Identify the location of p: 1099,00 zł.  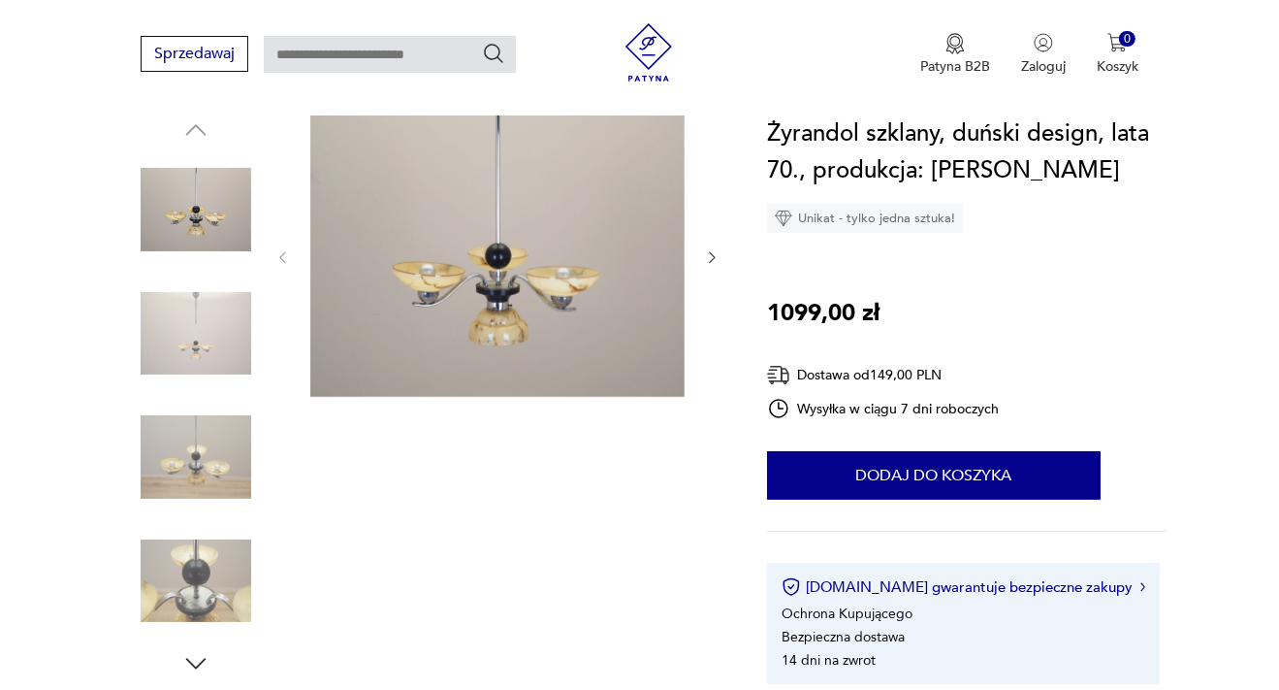
(823, 313).